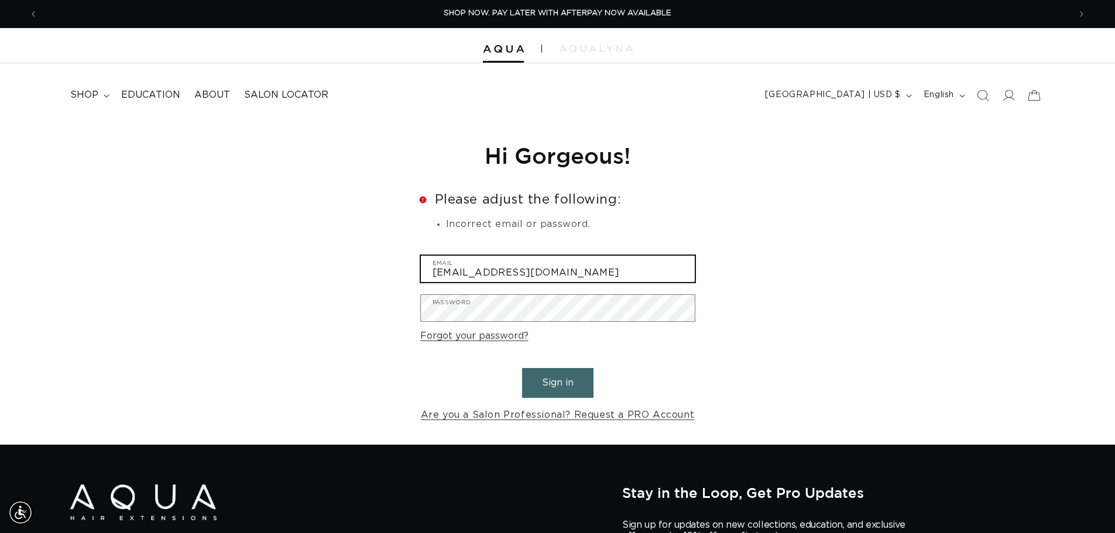 Image resolution: width=1115 pixels, height=533 pixels. I want to click on span: shop, so click(84, 95).